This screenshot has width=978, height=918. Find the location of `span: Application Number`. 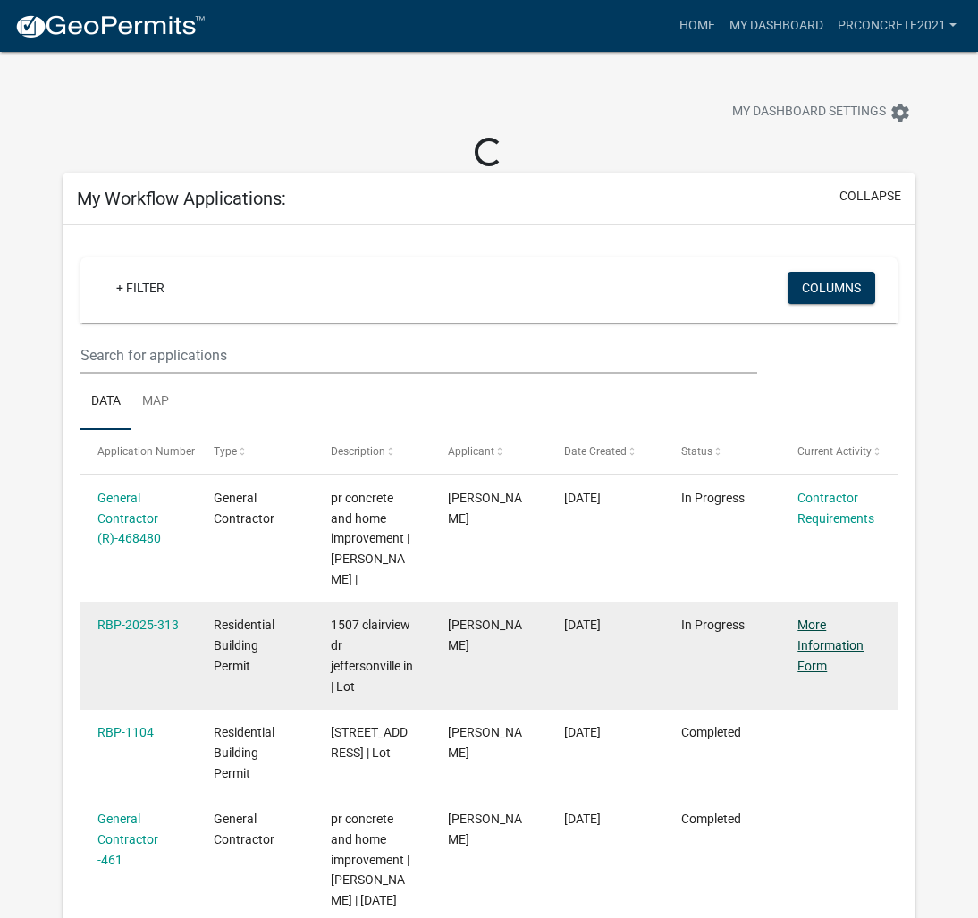

span: Application Number is located at coordinates (146, 451).